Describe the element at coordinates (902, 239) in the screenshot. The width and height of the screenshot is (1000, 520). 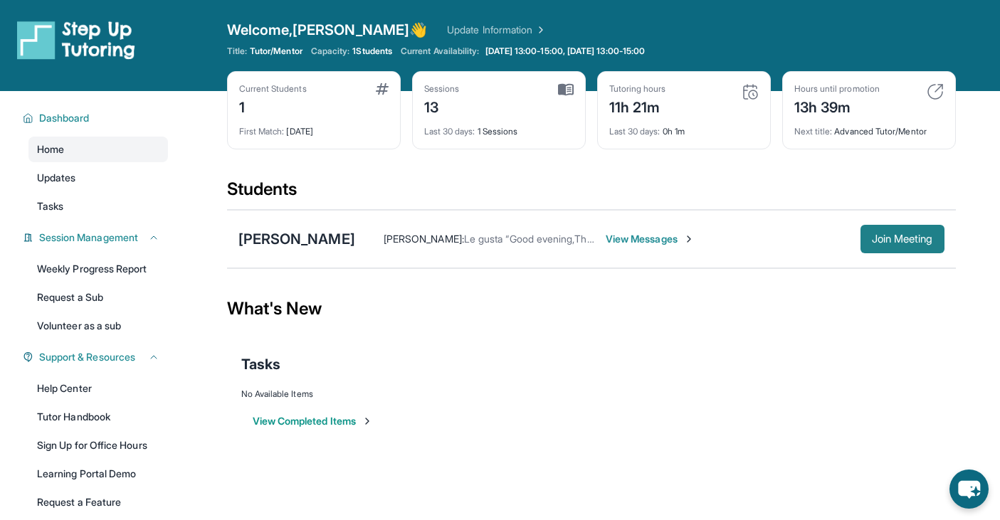
I see `button: Join Meeting` at that location.